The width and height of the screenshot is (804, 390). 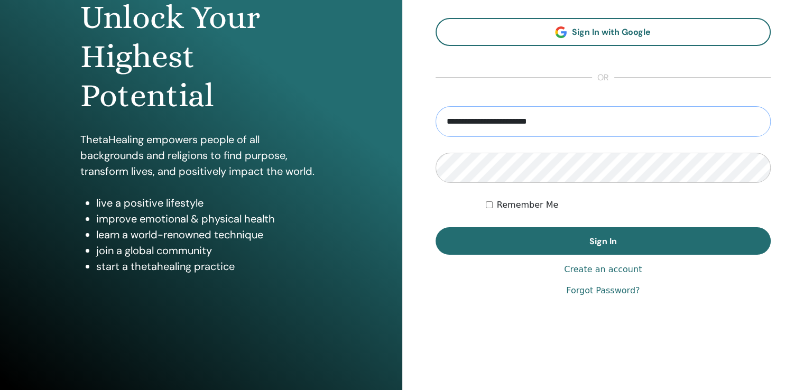 I want to click on span: Sign In with Google, so click(x=611, y=32).